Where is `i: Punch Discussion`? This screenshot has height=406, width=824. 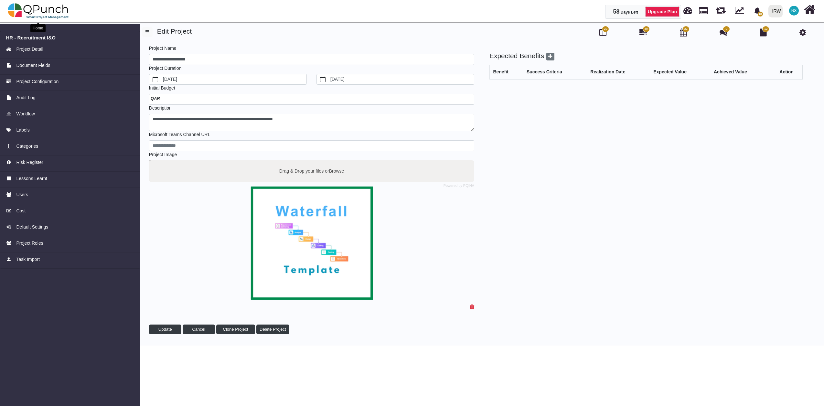
i: Punch Discussion is located at coordinates (724, 32).